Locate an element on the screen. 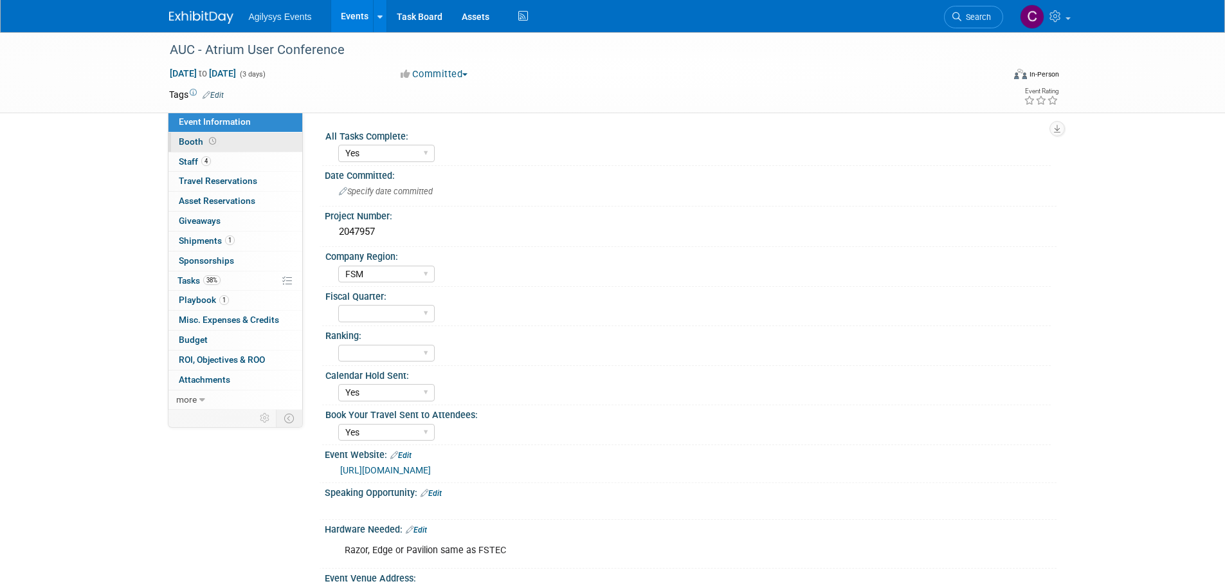 This screenshot has width=1225, height=586. div: In-Person is located at coordinates (1044, 74).